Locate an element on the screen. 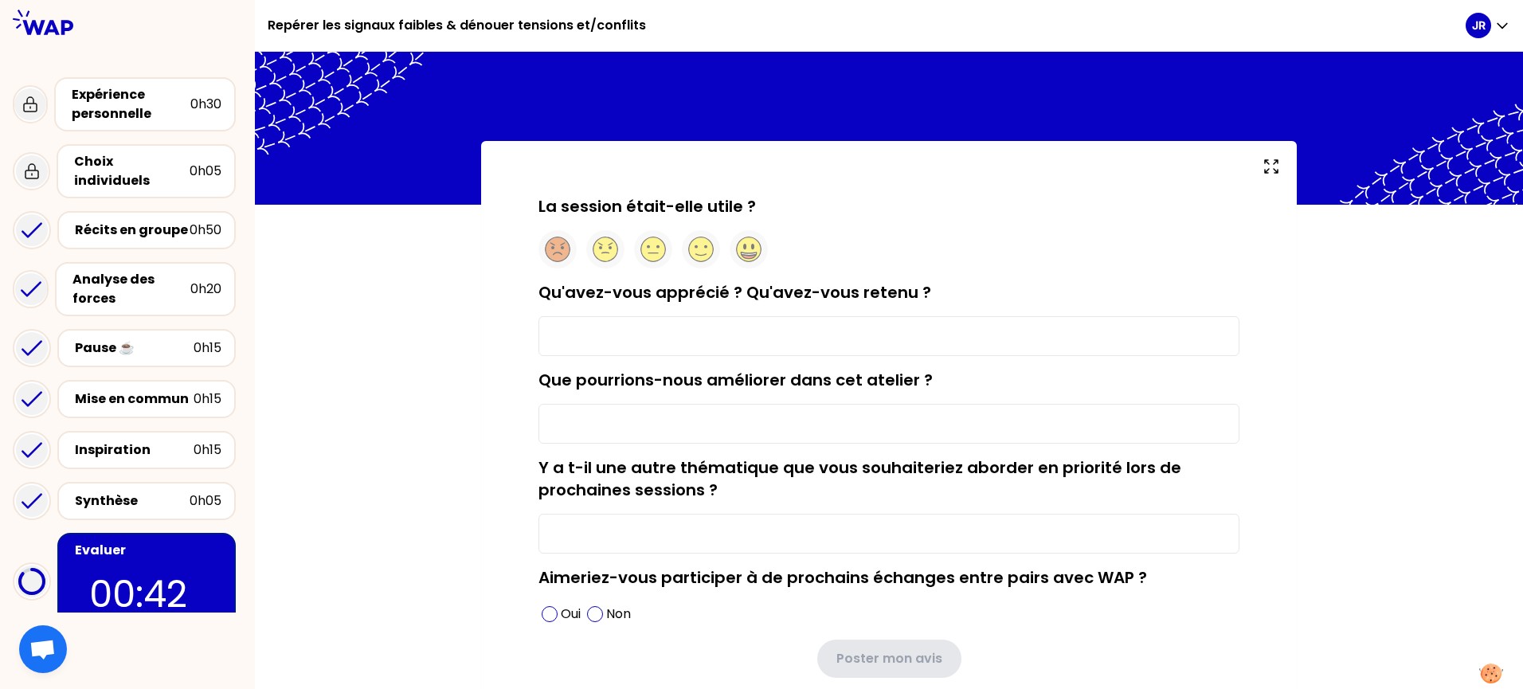 The image size is (1523, 689). div: Récits en groupe is located at coordinates (132, 230).